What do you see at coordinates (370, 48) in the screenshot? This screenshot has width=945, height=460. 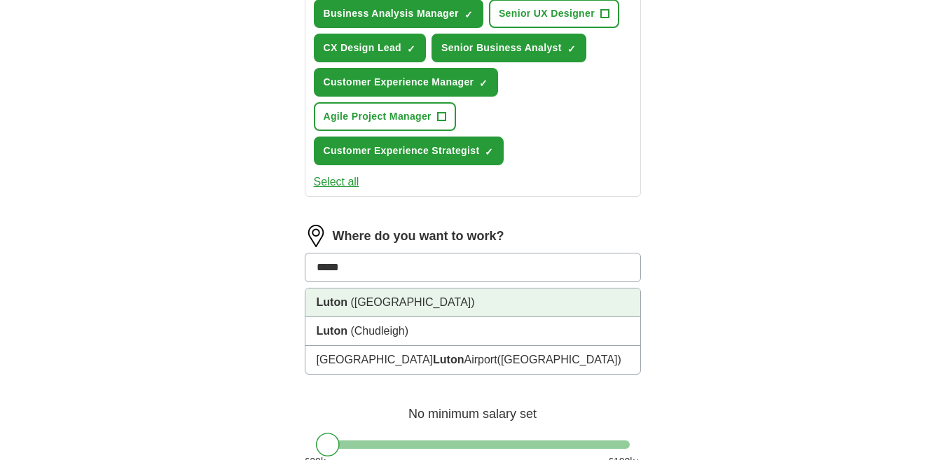 I see `button: CX Design Lead✓` at bounding box center [370, 48].